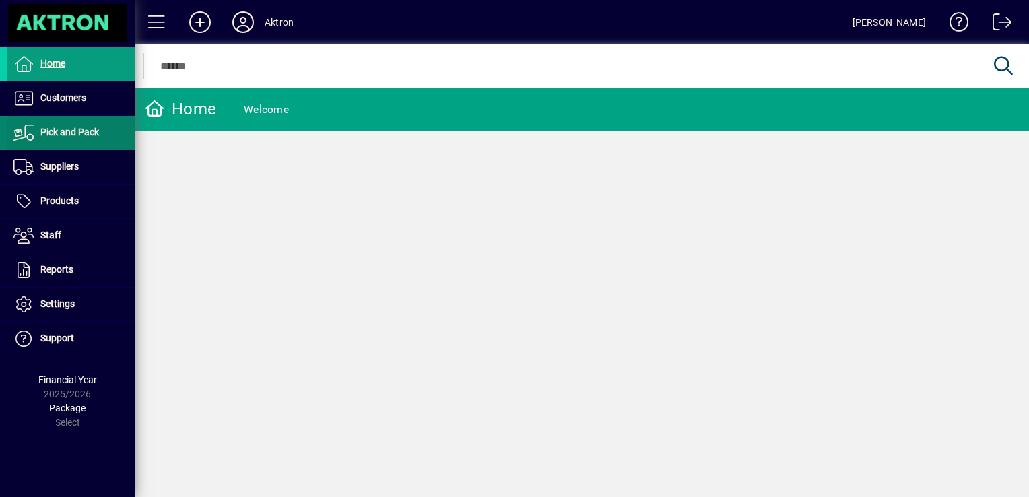  I want to click on span: Package, so click(67, 408).